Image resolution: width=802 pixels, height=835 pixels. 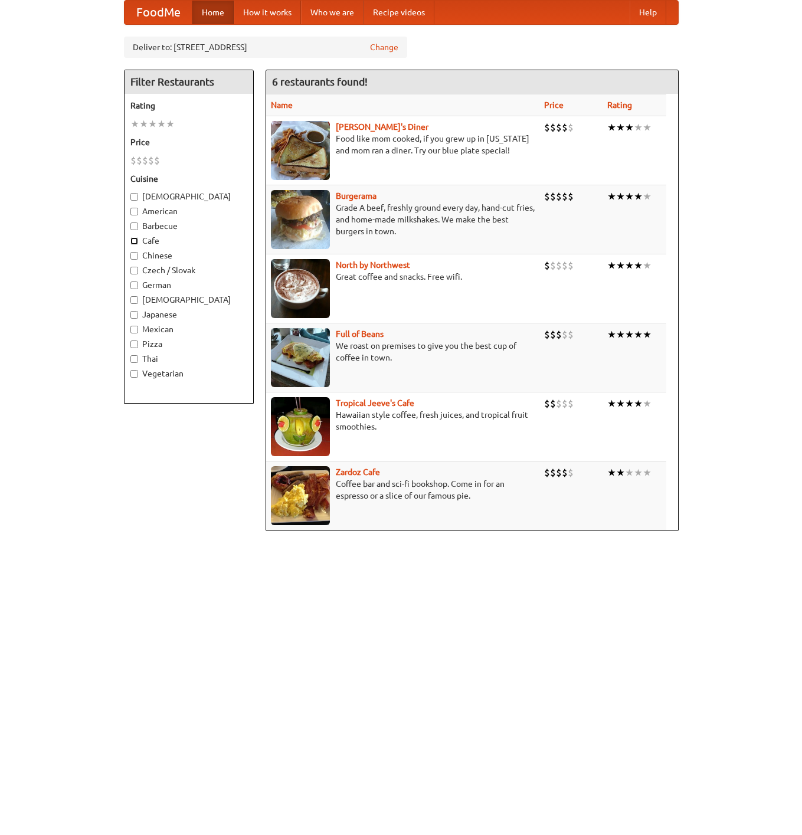 I want to click on label: Vegetarian, so click(x=189, y=374).